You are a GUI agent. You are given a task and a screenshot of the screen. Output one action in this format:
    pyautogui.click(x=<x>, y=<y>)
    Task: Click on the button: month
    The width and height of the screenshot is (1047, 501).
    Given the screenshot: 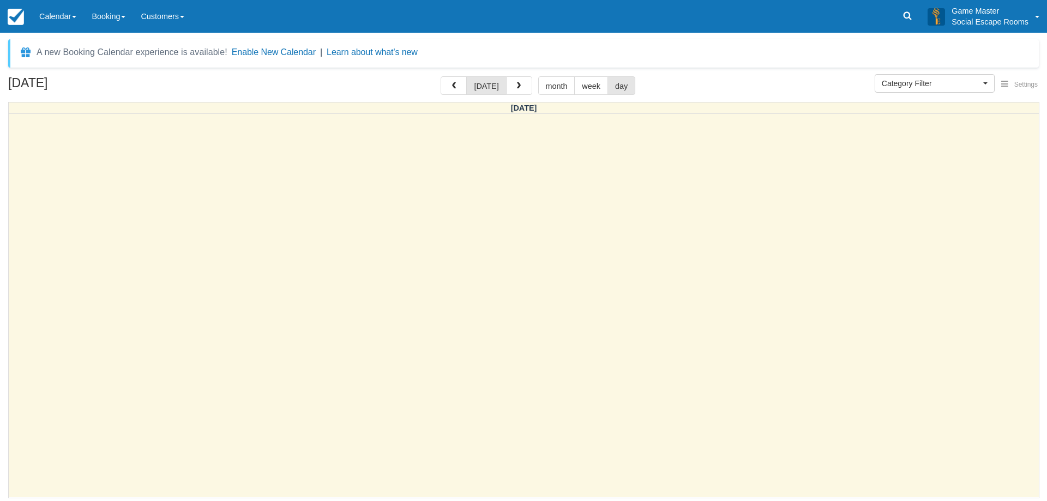 What is the action you would take?
    pyautogui.click(x=557, y=86)
    